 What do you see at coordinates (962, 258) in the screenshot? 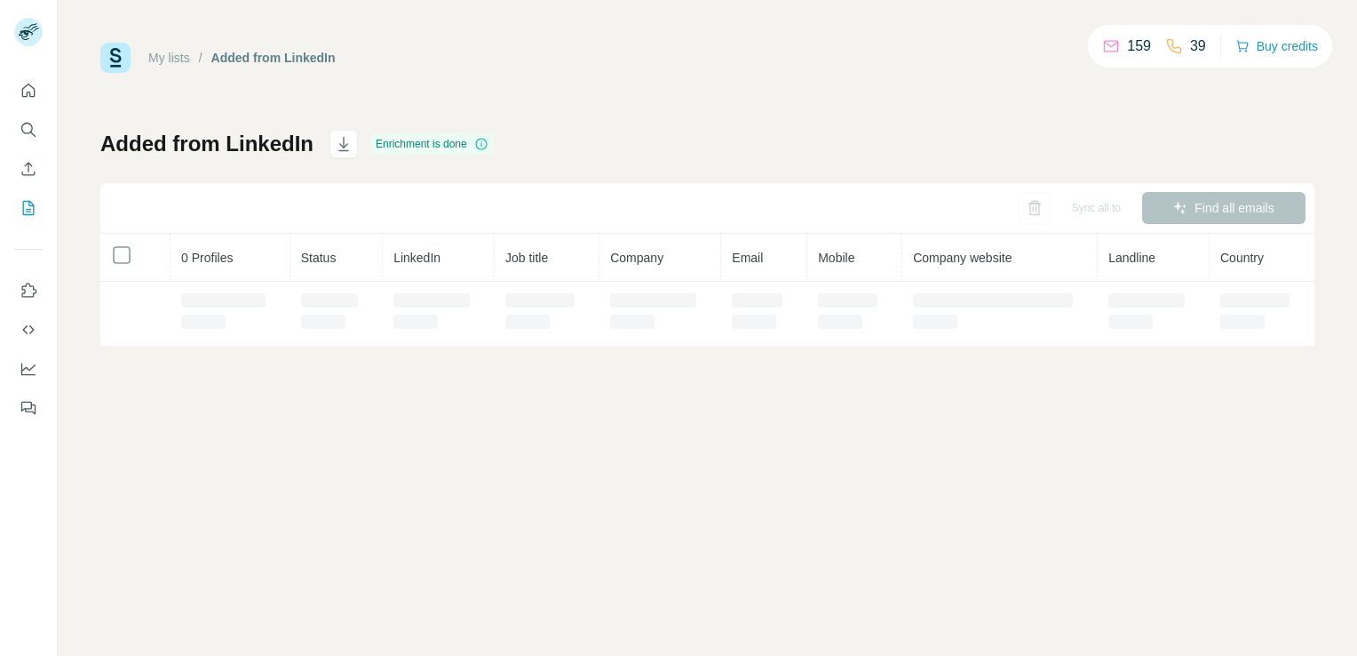
I see `span: Company website` at bounding box center [962, 258].